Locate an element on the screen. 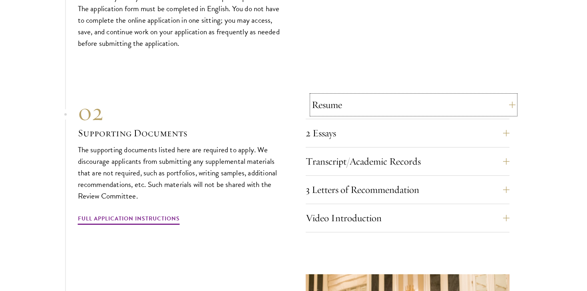 This screenshot has height=291, width=587. a: Full Application Instructions is located at coordinates (129, 220).